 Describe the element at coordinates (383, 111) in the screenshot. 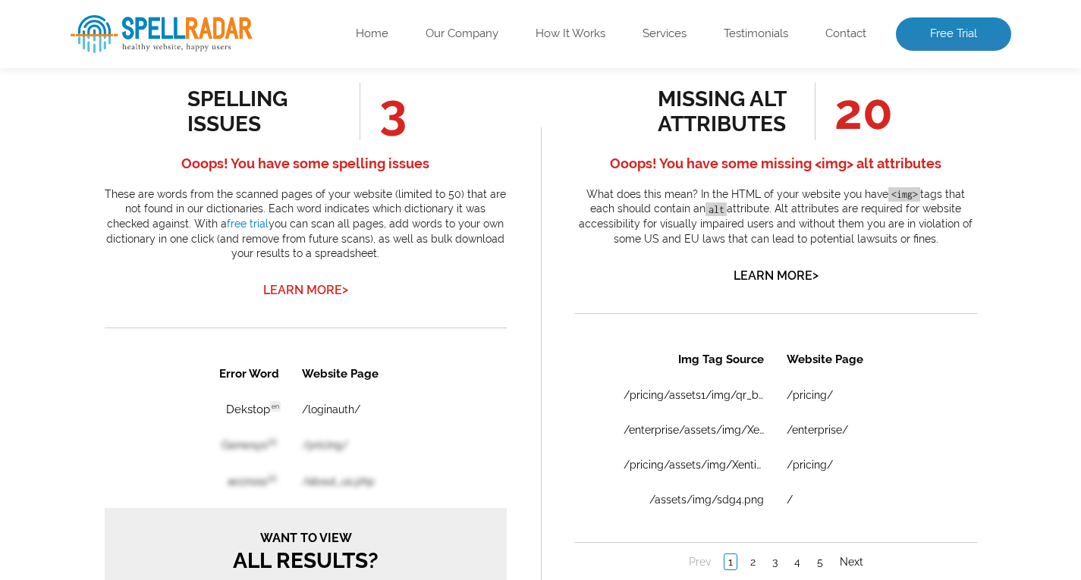

I see `span: 3` at that location.